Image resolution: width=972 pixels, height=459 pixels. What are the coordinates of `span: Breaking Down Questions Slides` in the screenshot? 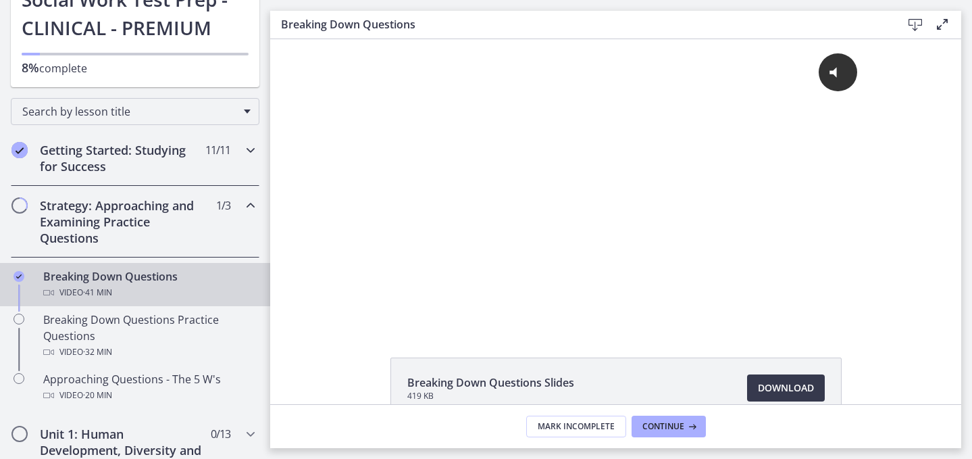 It's located at (490, 382).